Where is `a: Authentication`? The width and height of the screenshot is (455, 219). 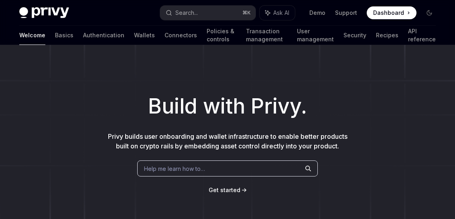
a: Authentication is located at coordinates (103, 35).